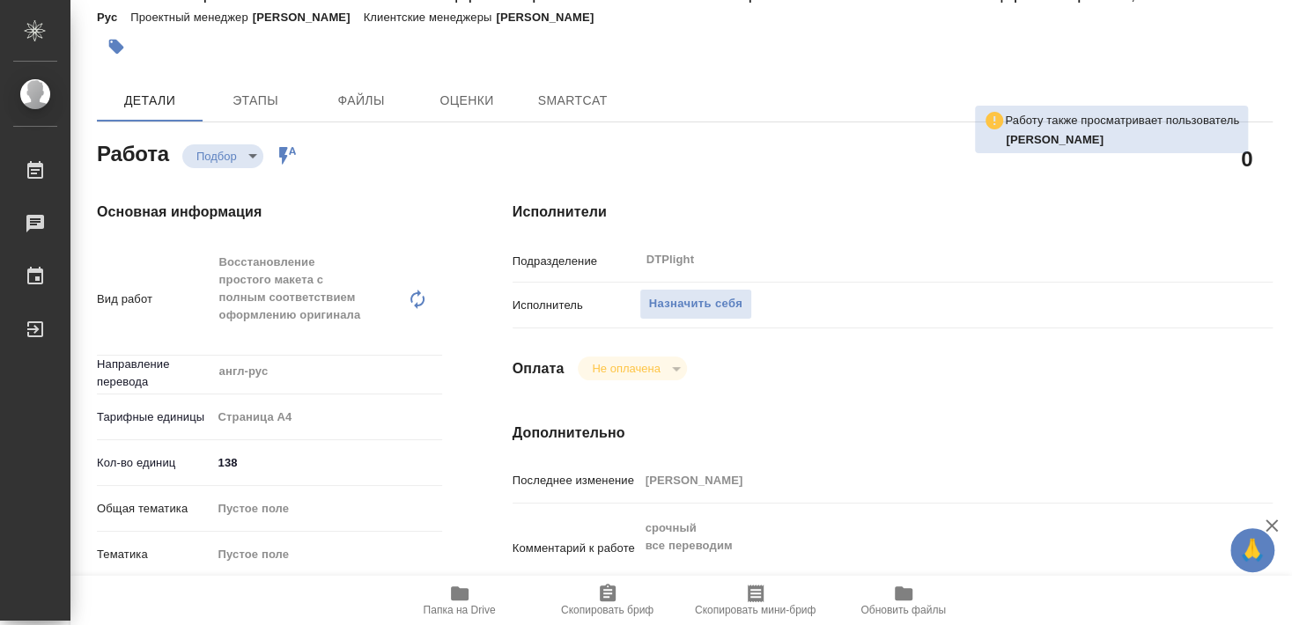 Image resolution: width=1292 pixels, height=625 pixels. I want to click on p: Тематика, so click(154, 555).